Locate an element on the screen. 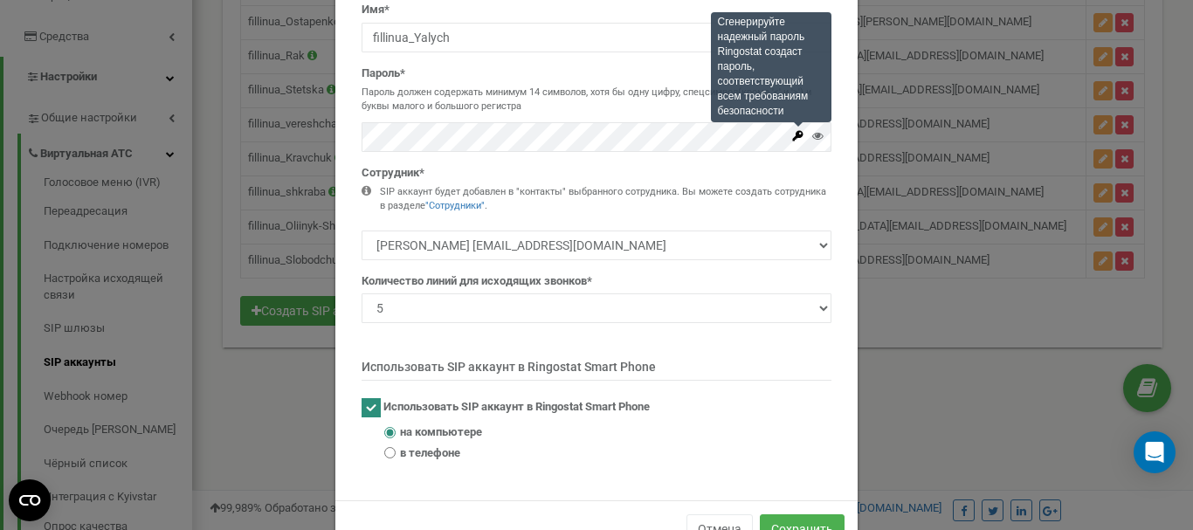  button: Open CMP widget is located at coordinates (30, 501).